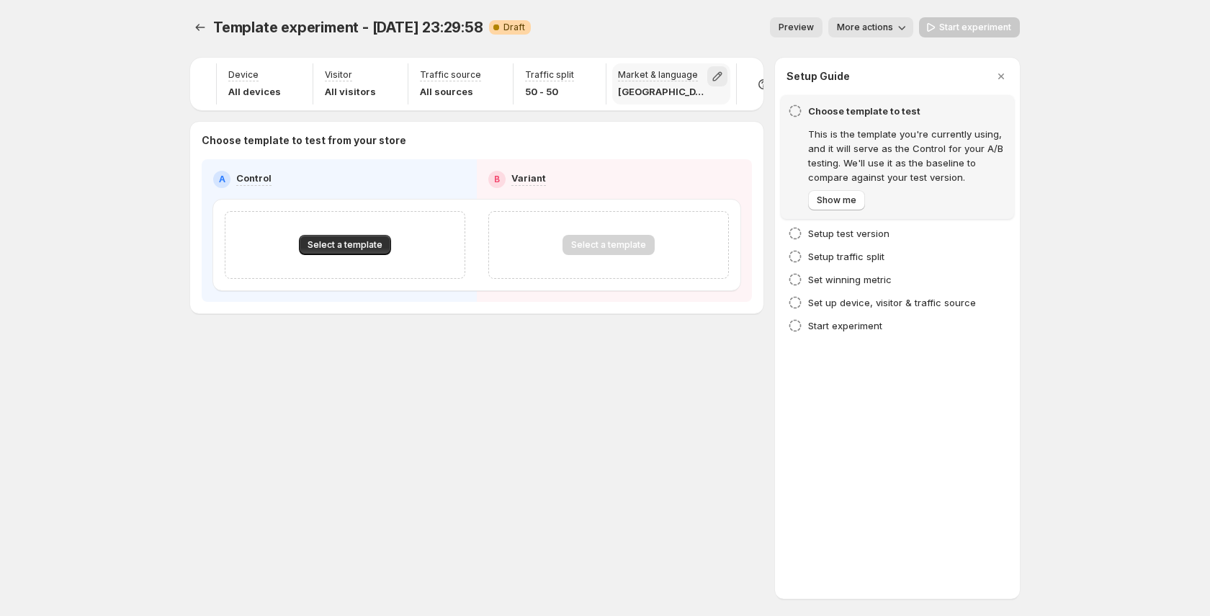 Image resolution: width=1210 pixels, height=616 pixels. Describe the element at coordinates (477, 140) in the screenshot. I see `p: Choose template to test from your store` at that location.